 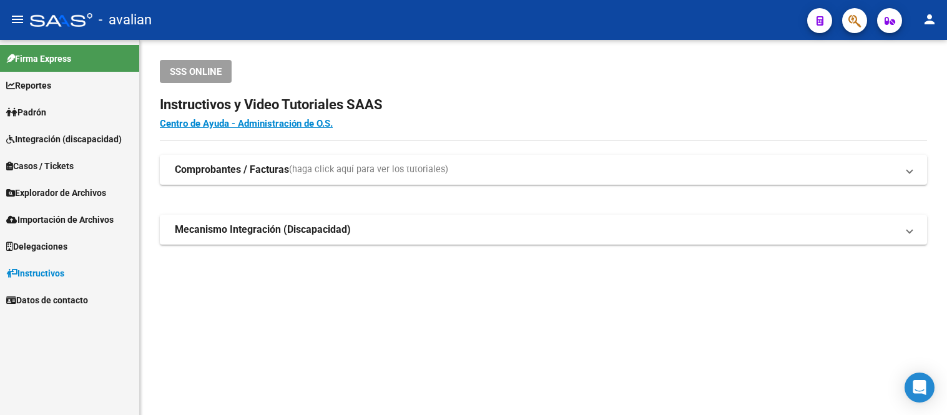 I want to click on mat-expansion-panel-header: Comprobantes / Facturas(haga click aquí para ver los tutoriales), so click(x=543, y=170).